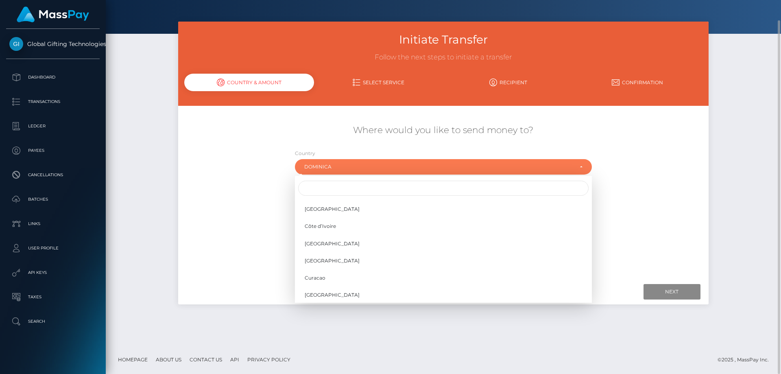  Describe the element at coordinates (305, 153) in the screenshot. I see `label: Country` at that location.